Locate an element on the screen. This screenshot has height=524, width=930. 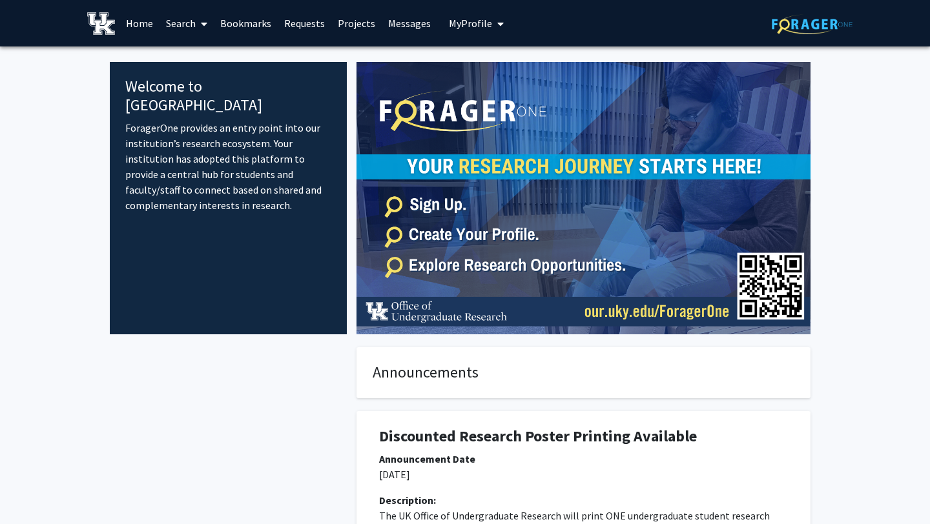
span: My Profile is located at coordinates (470, 23).